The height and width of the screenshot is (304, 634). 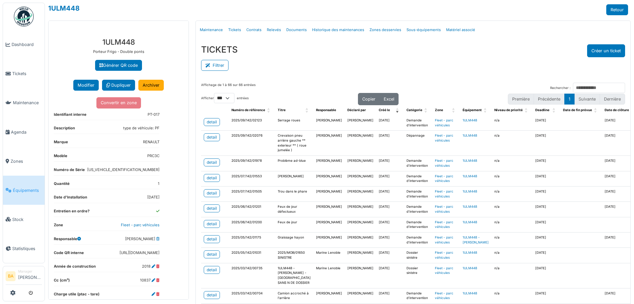 What do you see at coordinates (27, 44) in the screenshot?
I see `span: Dashboard` at bounding box center [27, 44].